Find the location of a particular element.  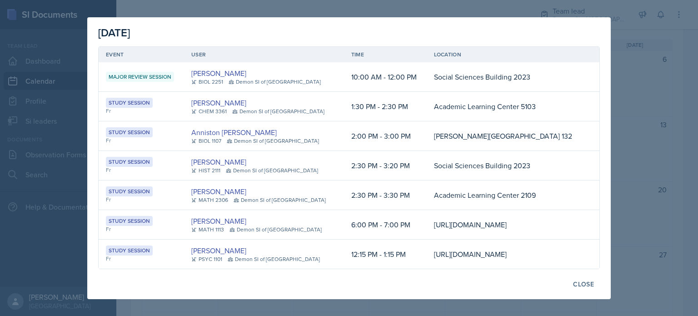

td: 2:30 PM - 3:30 PM is located at coordinates (385, 195).